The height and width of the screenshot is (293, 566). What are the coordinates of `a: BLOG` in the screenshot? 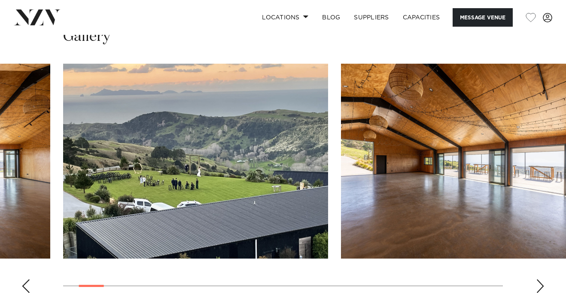 It's located at (331, 17).